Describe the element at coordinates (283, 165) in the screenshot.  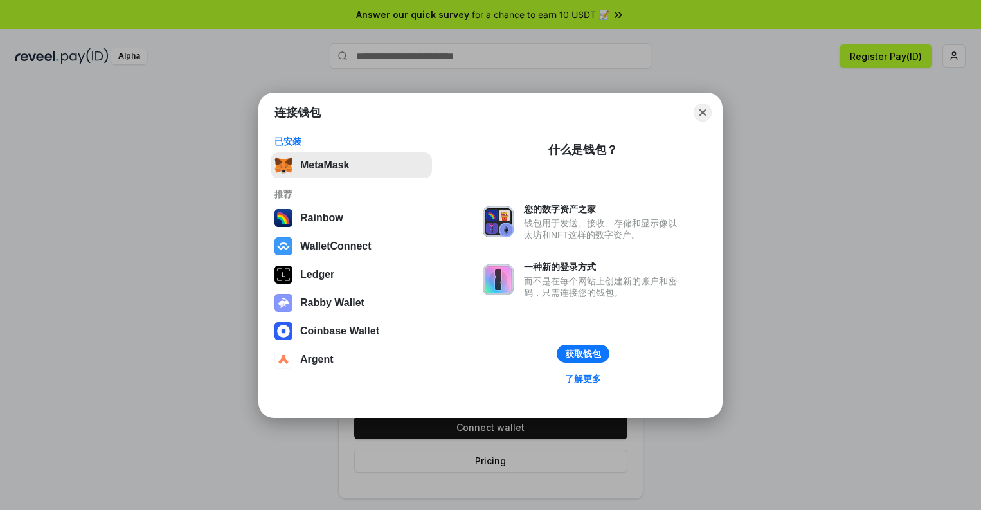
I see `img: svg+xml,%3Csvg%20fill%3D%22none%22%20height%3D%2233%22%20viewBox%3D%220%200%2035%2033%22%20width%...` at that location.